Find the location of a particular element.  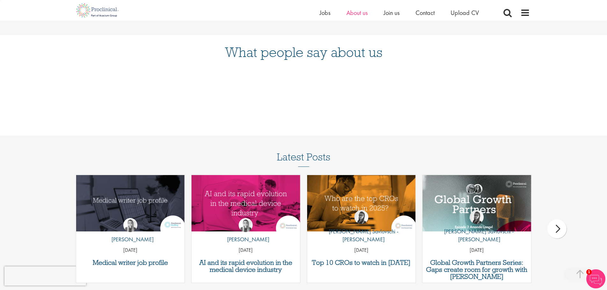

span: Jobs is located at coordinates (325, 13).